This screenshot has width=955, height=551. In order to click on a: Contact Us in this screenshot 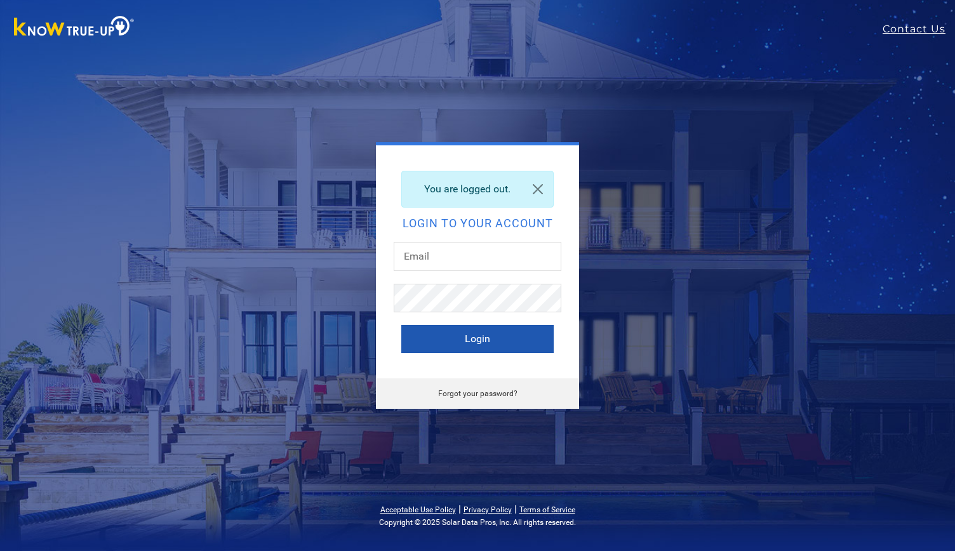, I will do `click(919, 29)`.